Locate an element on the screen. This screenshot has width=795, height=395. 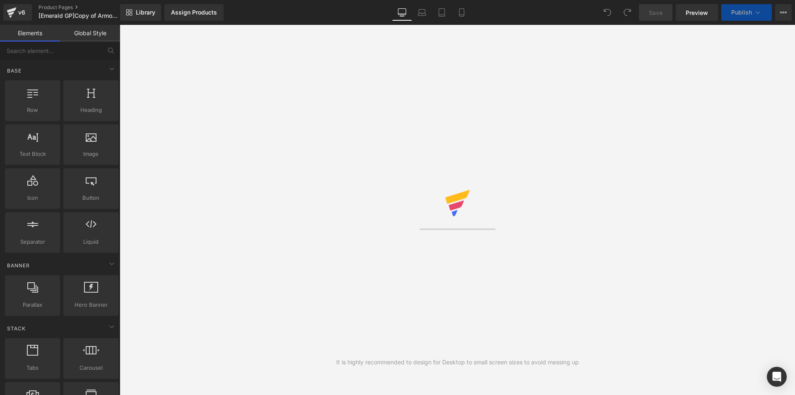
button: More is located at coordinates (784, 12).